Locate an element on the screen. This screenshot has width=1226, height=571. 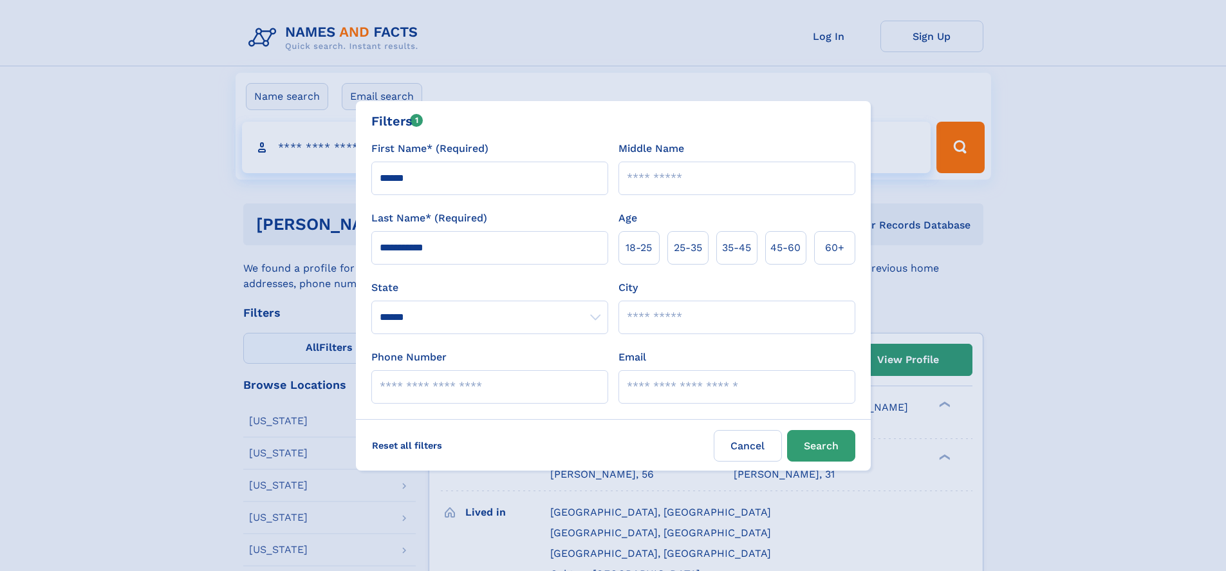
span: 35‑45 is located at coordinates (737, 248).